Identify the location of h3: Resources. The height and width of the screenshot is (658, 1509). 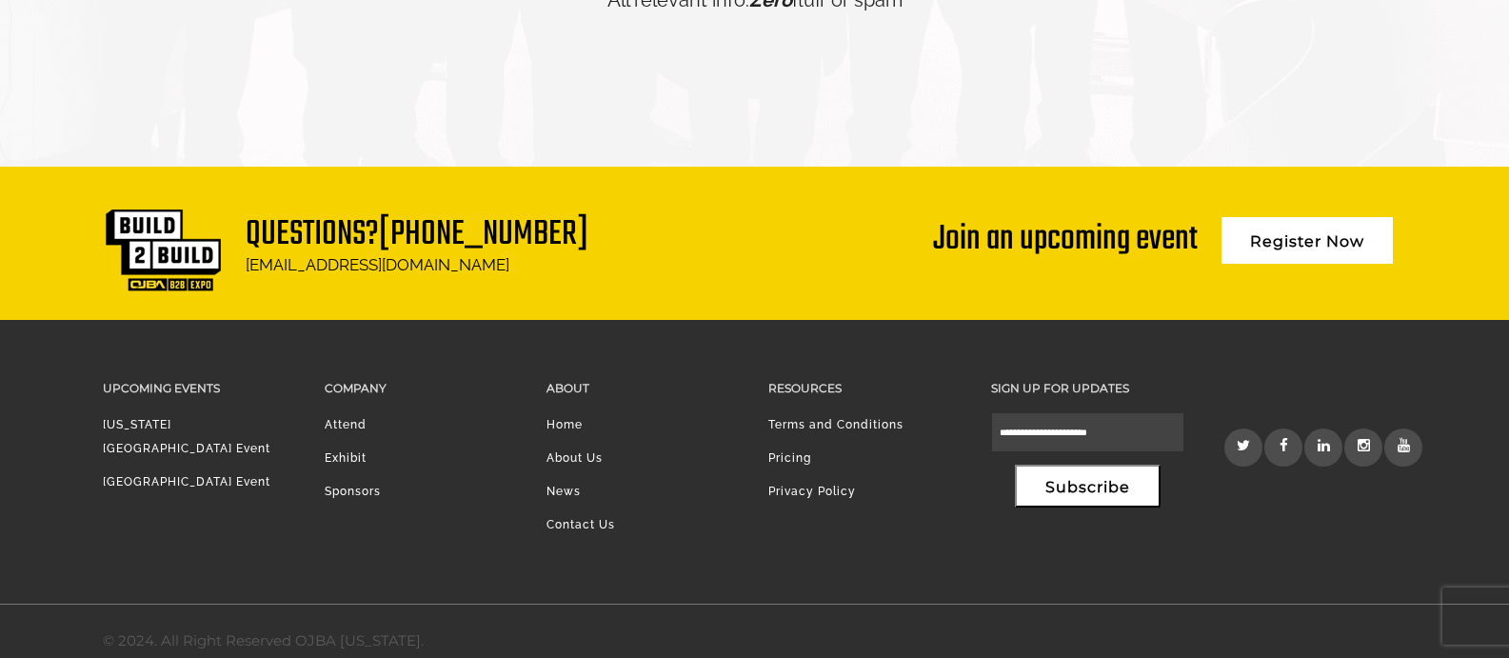
(864, 387).